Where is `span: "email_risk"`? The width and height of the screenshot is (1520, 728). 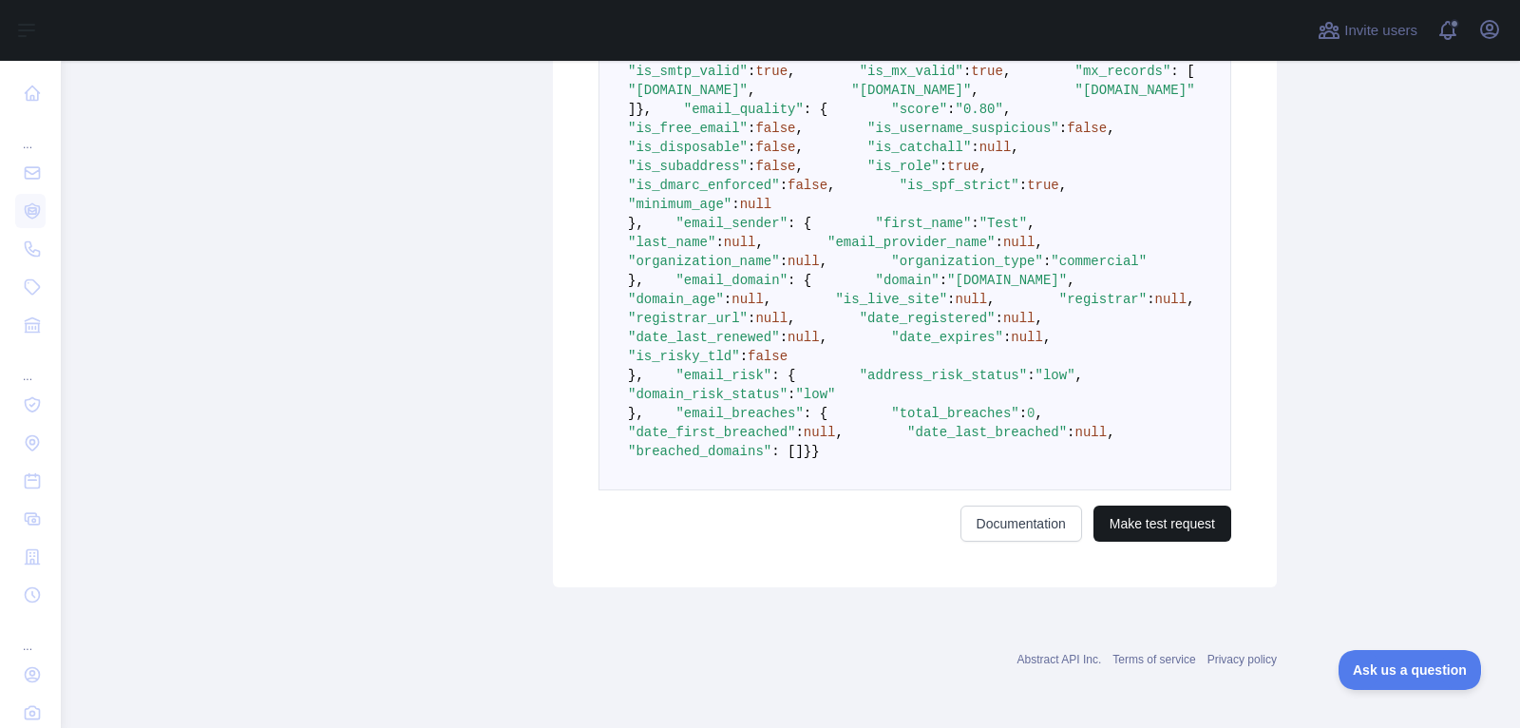 span: "email_risk" is located at coordinates (723, 375).